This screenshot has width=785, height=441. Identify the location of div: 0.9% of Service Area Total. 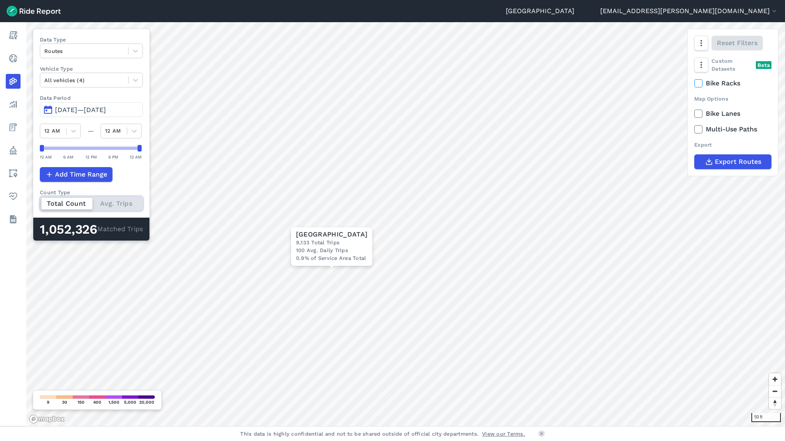
(332, 258).